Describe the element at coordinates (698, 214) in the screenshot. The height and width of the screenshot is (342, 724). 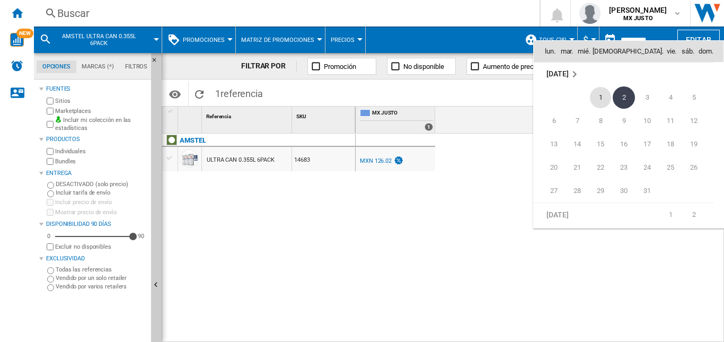
I see `td: Sunday November 2 2025` at that location.